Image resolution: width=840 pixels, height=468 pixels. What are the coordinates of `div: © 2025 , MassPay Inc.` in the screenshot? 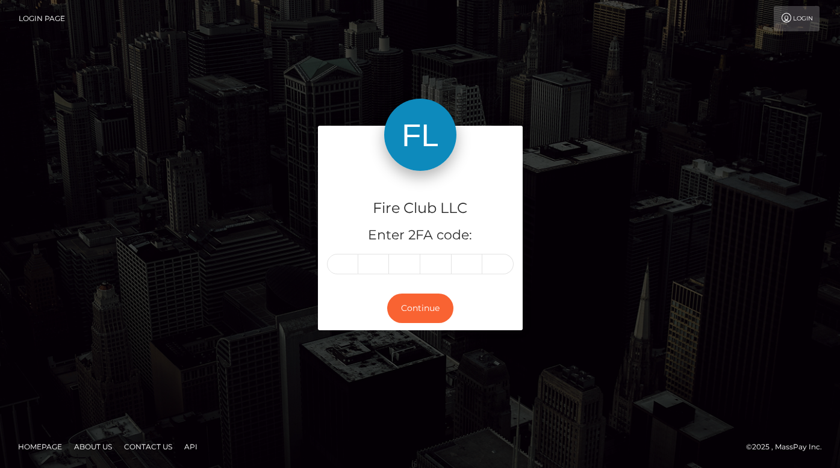 It's located at (788, 447).